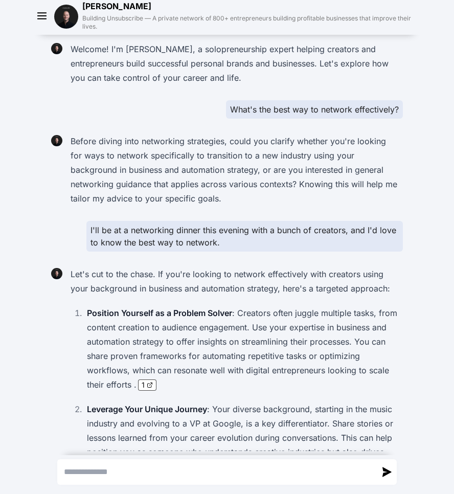 Image resolution: width=454 pixels, height=494 pixels. I want to click on button: 1, so click(147, 385).